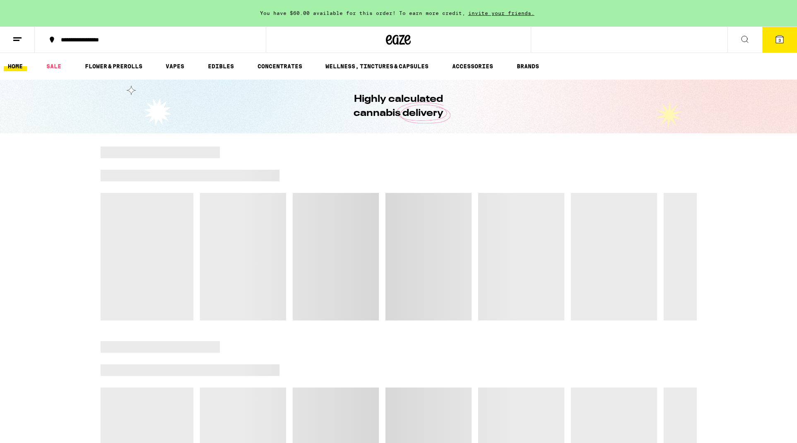  What do you see at coordinates (472, 66) in the screenshot?
I see `a: ACCESSORIES` at bounding box center [472, 66].